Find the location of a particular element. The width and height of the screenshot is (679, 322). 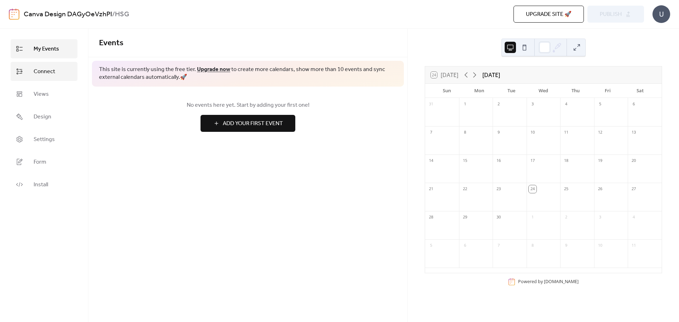

div: Fri is located at coordinates (608, 91).